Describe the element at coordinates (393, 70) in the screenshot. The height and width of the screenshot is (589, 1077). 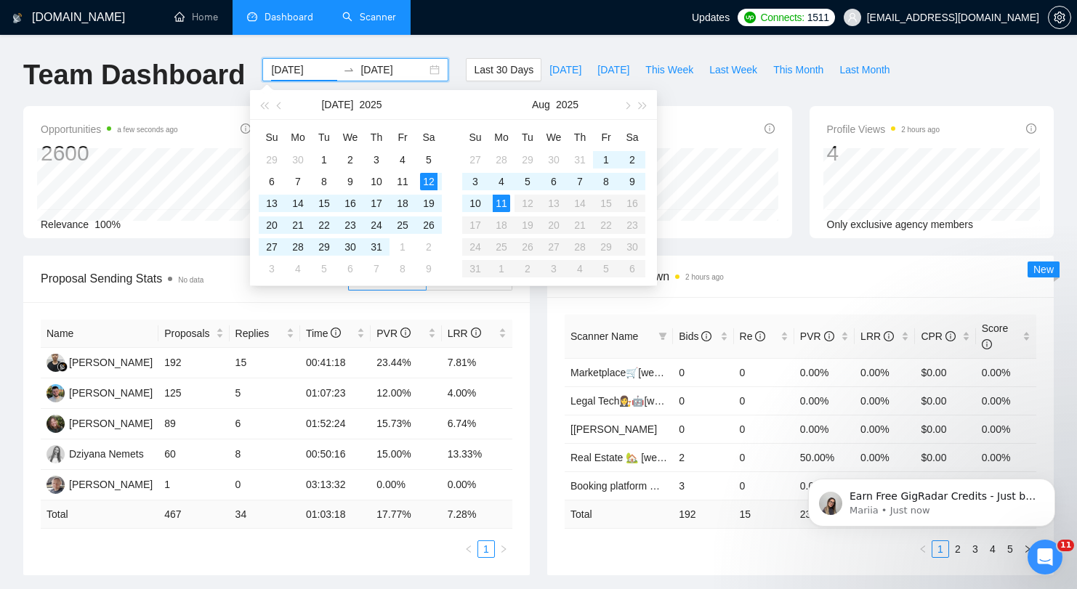
I see `input: End date` at that location.